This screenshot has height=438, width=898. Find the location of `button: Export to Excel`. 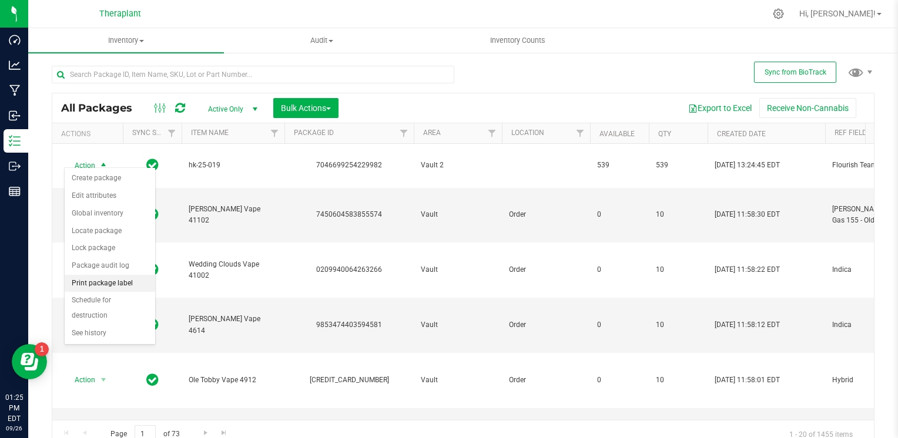

button: Export to Excel is located at coordinates (720, 108).